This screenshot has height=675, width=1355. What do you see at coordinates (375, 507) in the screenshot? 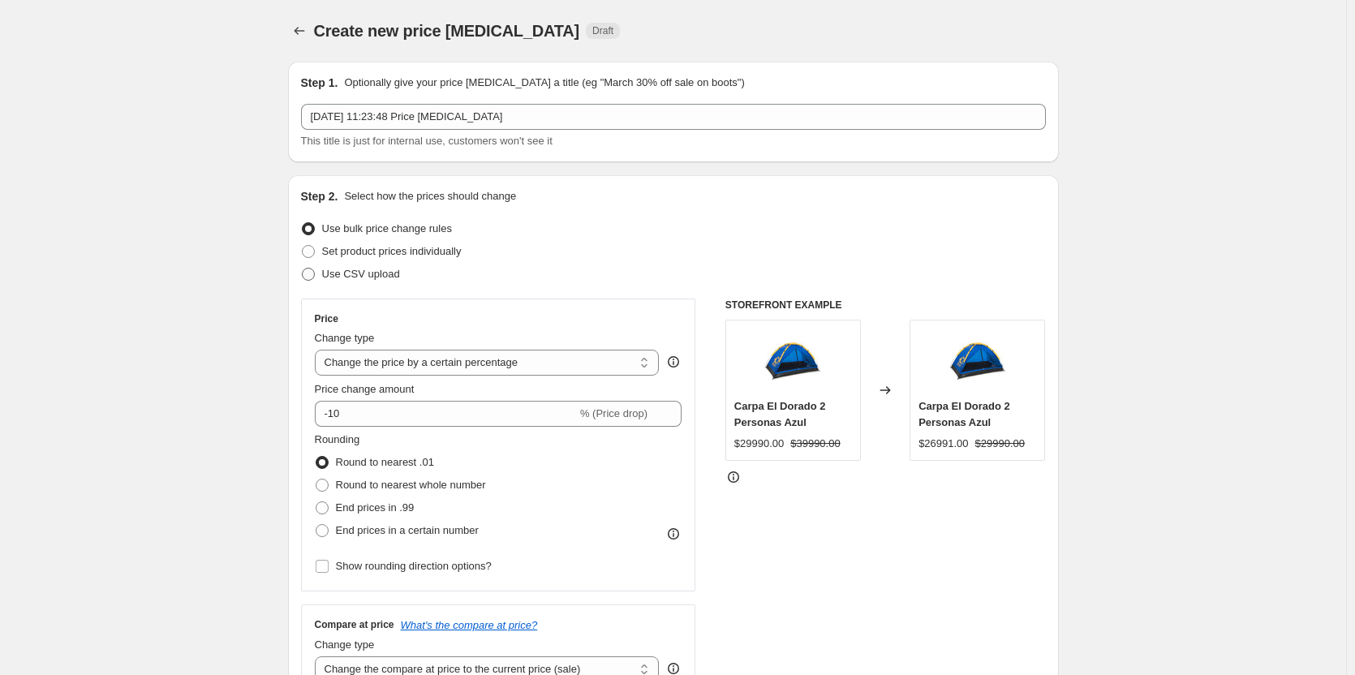
I see `span: End prices in .99` at bounding box center [375, 507].